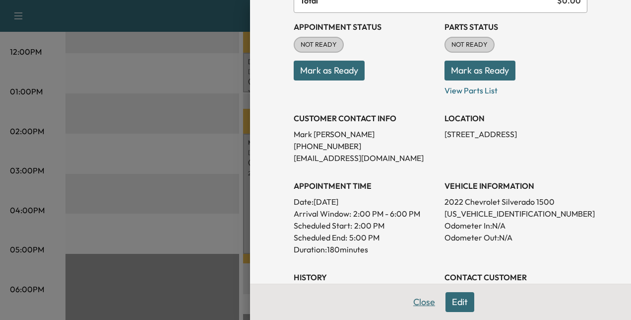 The width and height of the screenshot is (631, 320). What do you see at coordinates (516, 27) in the screenshot?
I see `h3: Parts Status` at bounding box center [516, 27].